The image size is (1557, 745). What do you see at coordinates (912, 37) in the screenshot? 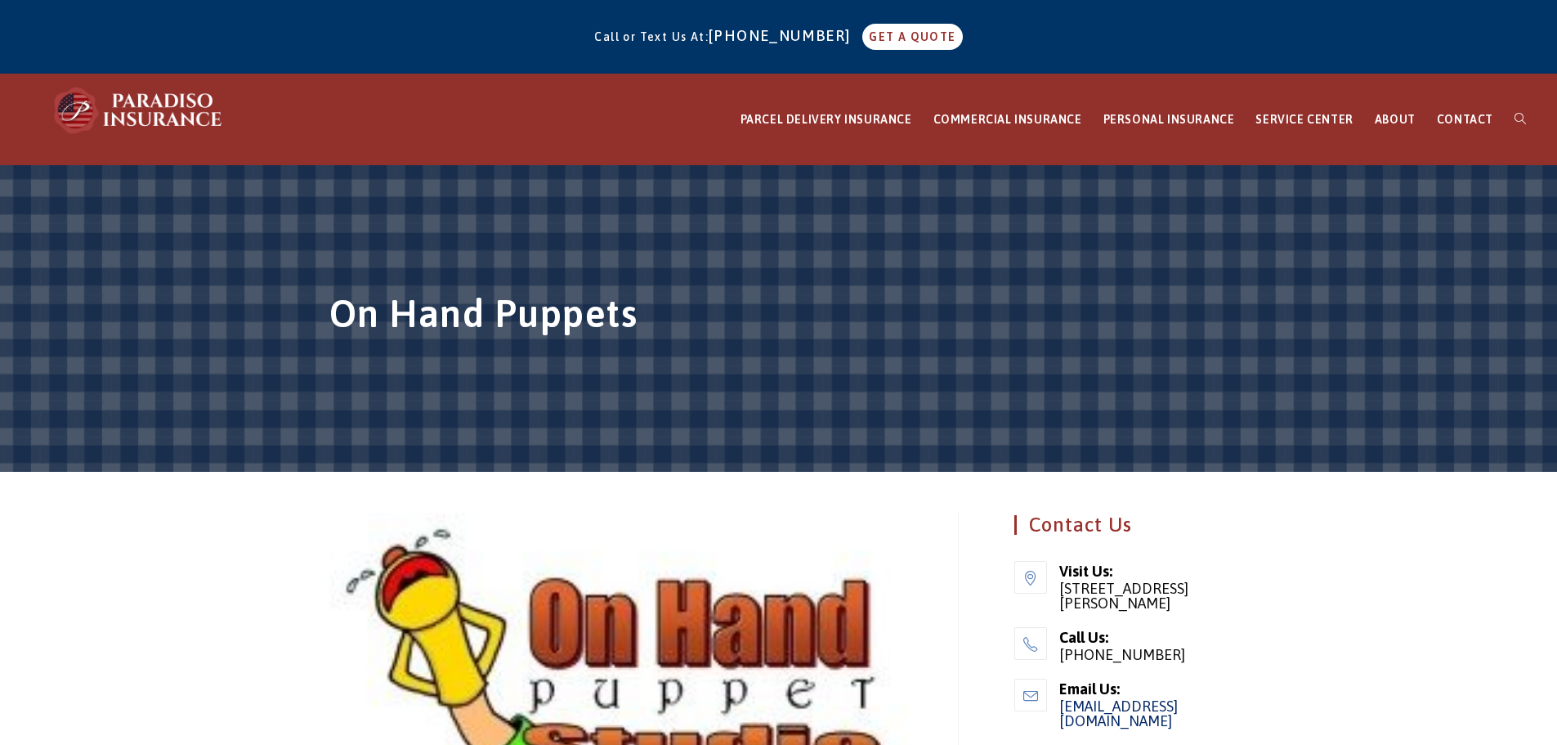
I see `a: GET A QUOTE` at bounding box center [912, 37].